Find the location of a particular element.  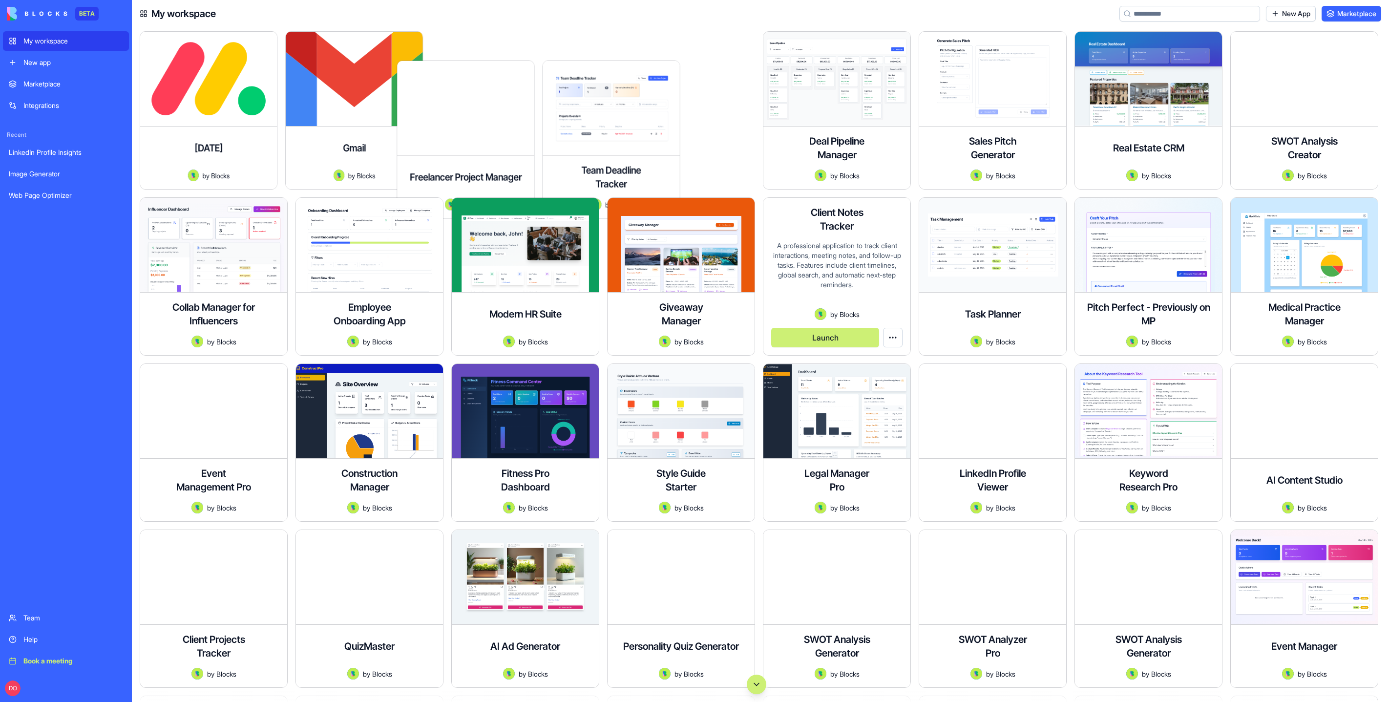

a: Event Management ProAvatarbyBlocks is located at coordinates (213, 443).